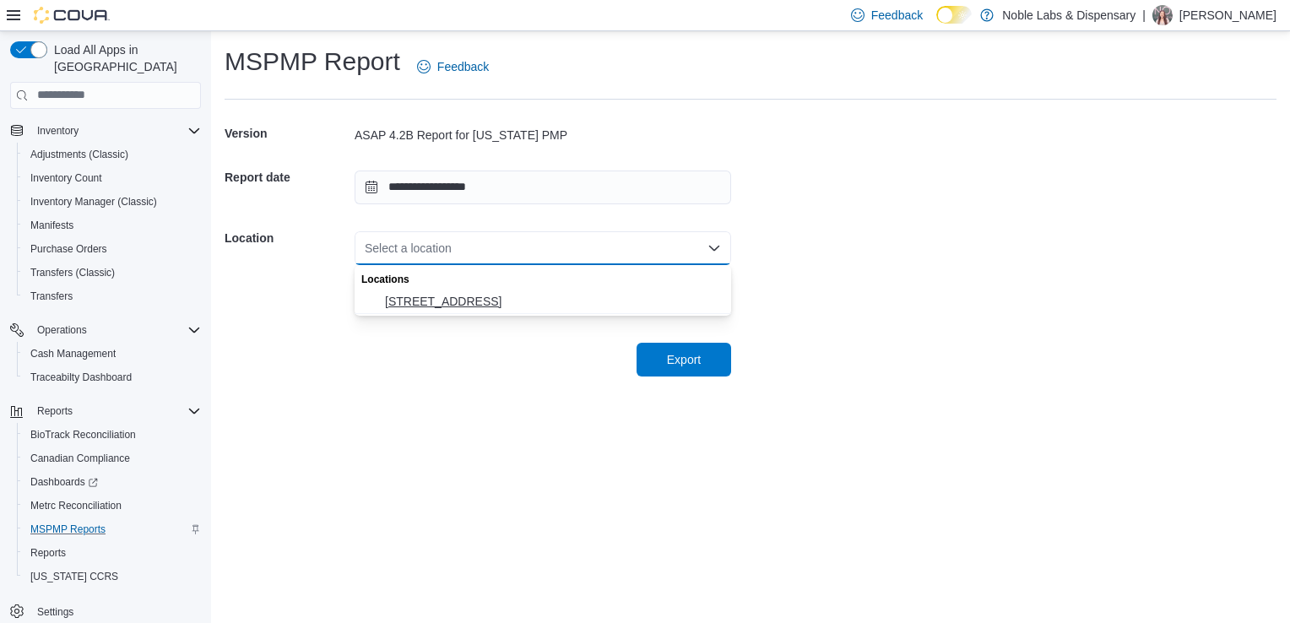  Describe the element at coordinates (543, 301) in the screenshot. I see `button: 241 Old HWY 98 E` at that location.